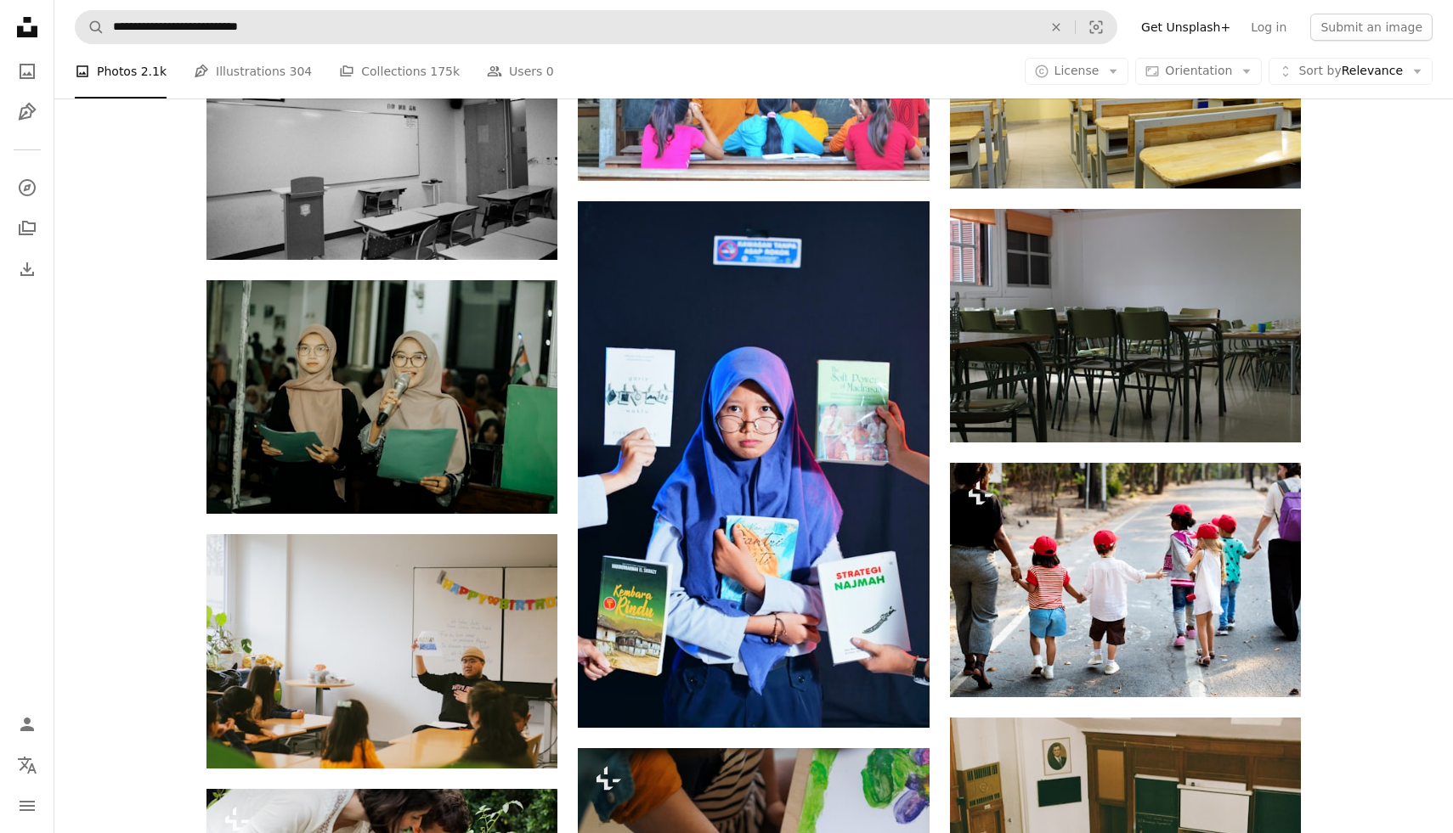 Image resolution: width=1453 pixels, height=833 pixels. Describe the element at coordinates (27, 229) in the screenshot. I see `a: Collections` at that location.